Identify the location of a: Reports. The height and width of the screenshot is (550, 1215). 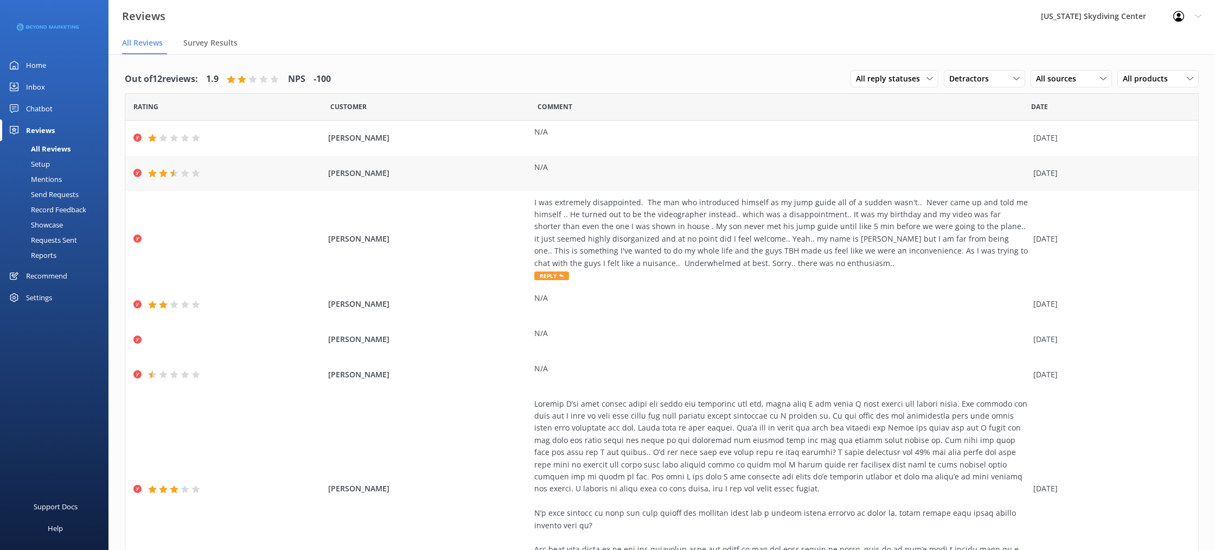
(58, 255).